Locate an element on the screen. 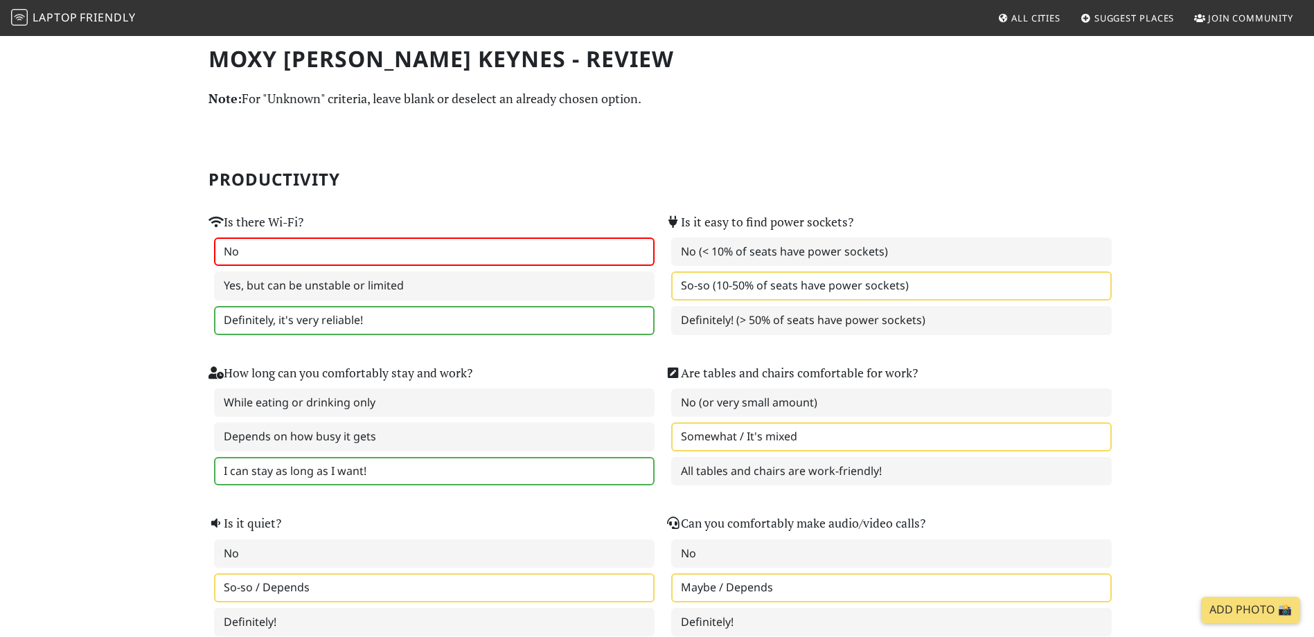 The width and height of the screenshot is (1314, 637). label: Is it easy to find power sockets? is located at coordinates (759, 222).